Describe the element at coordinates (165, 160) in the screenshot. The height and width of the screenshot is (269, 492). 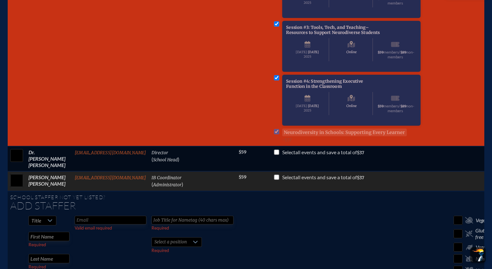
I see `span: School Head` at that location.